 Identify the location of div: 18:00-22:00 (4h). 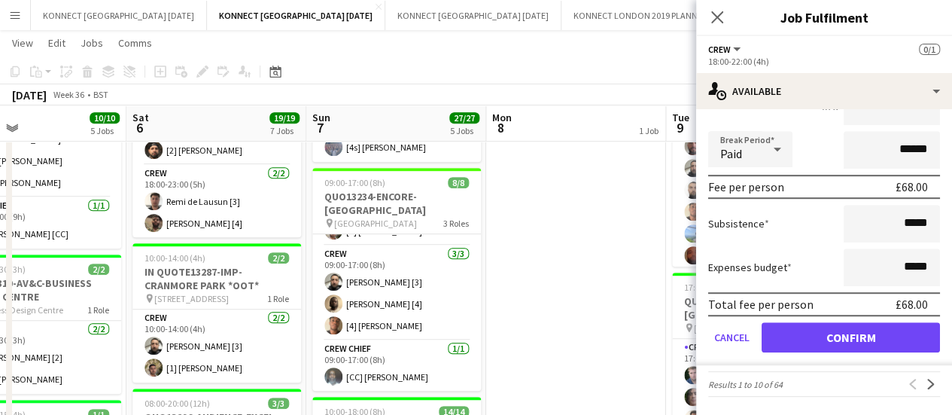
(824, 61).